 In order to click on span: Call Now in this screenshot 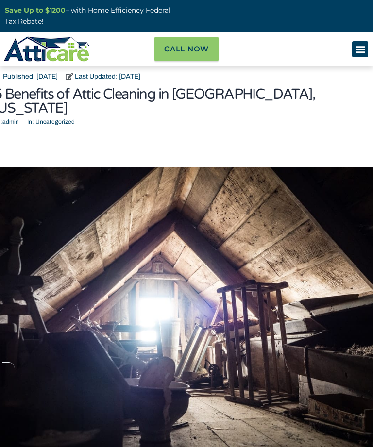, I will do `click(186, 49)`.